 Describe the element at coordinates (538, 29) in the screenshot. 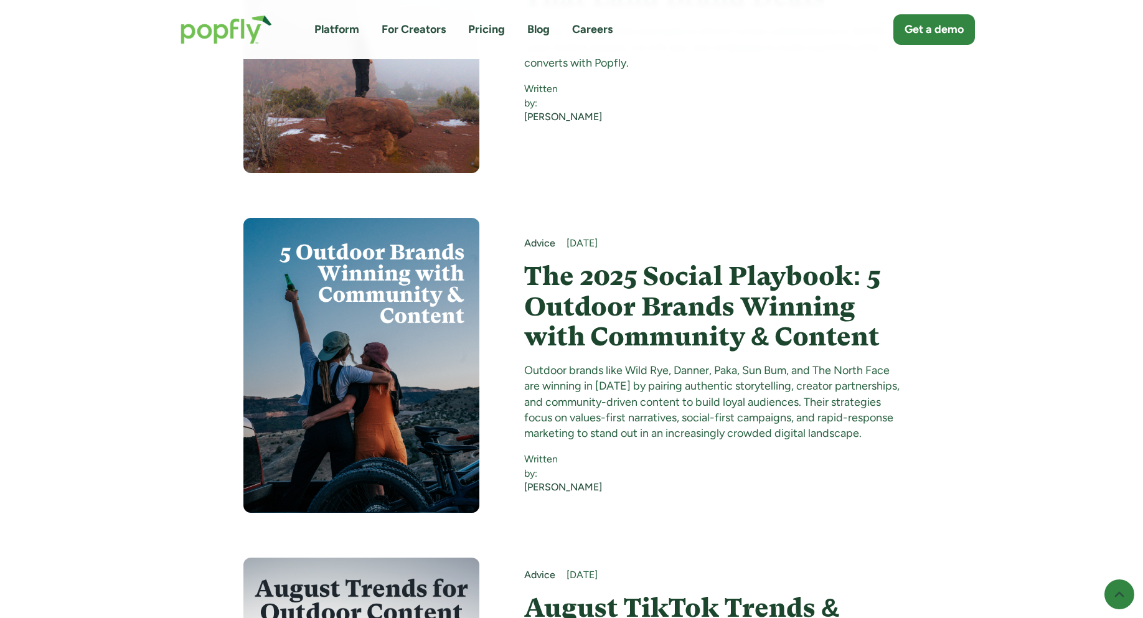

I see `a: Blog` at that location.